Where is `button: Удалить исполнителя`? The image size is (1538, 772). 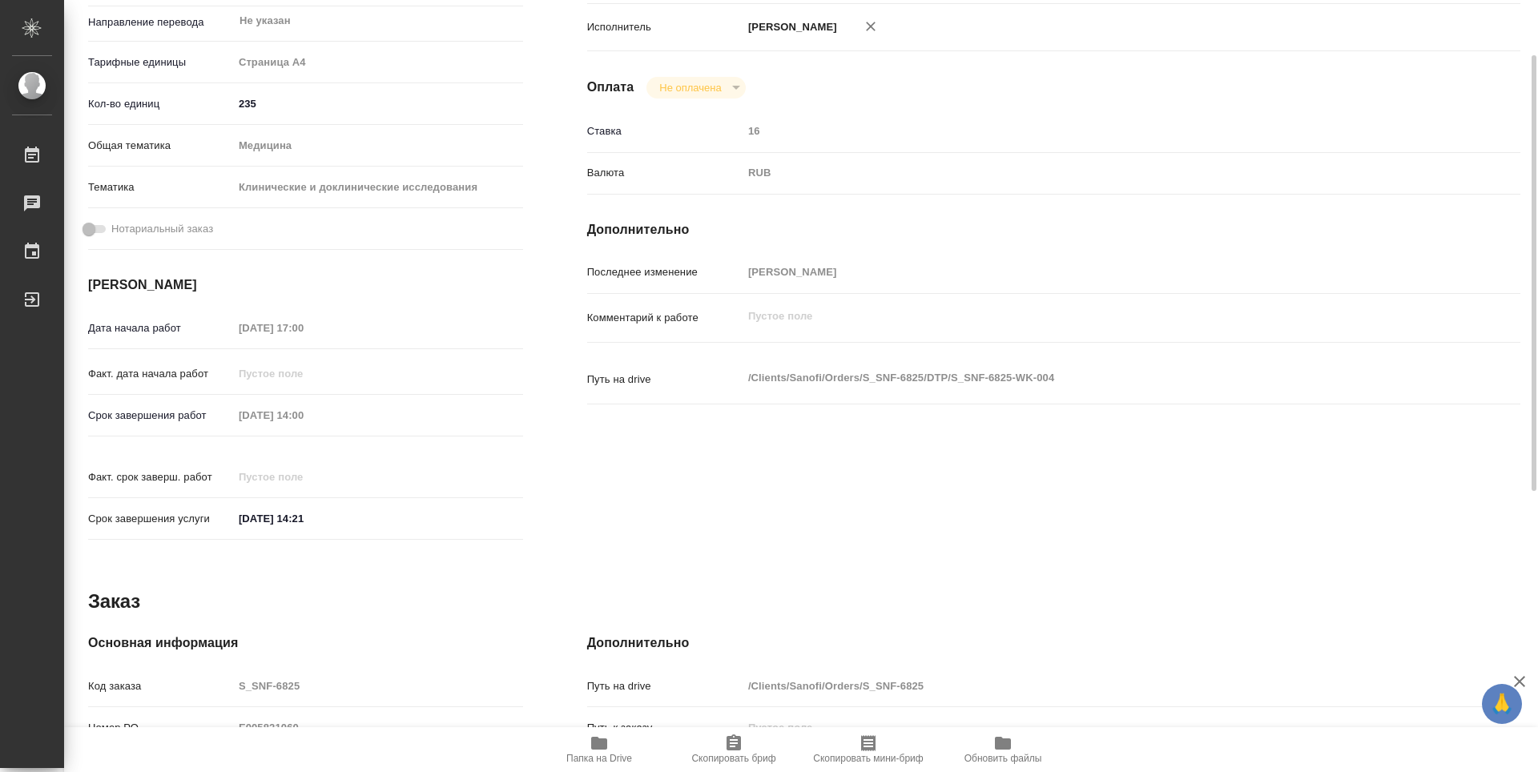 button: Удалить исполнителя is located at coordinates (871, 26).